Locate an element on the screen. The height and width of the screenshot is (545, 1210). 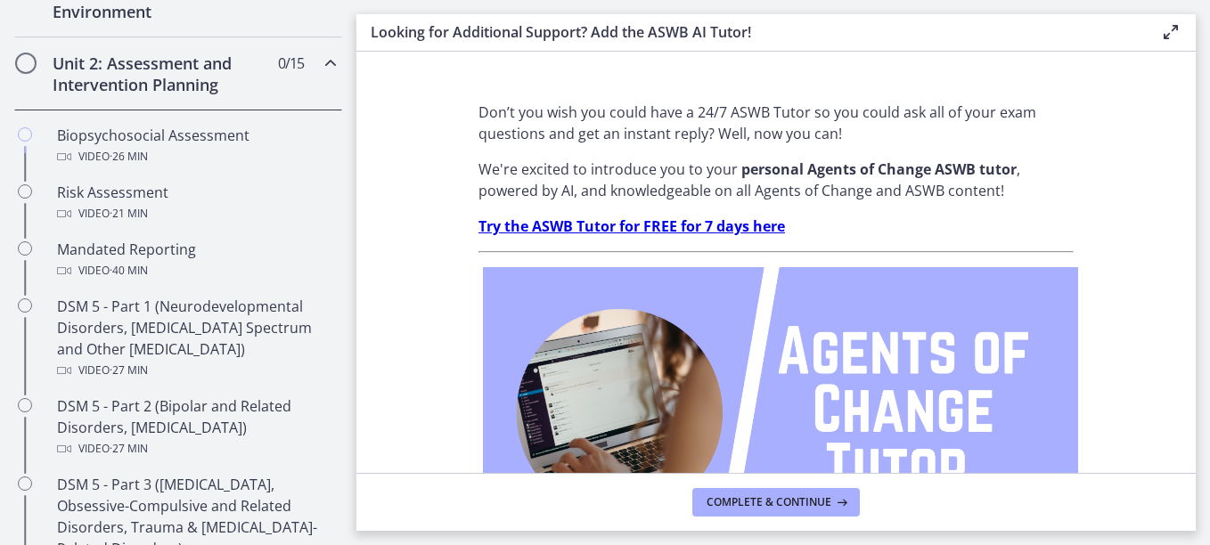
span: Complete & continue is located at coordinates (769, 503).